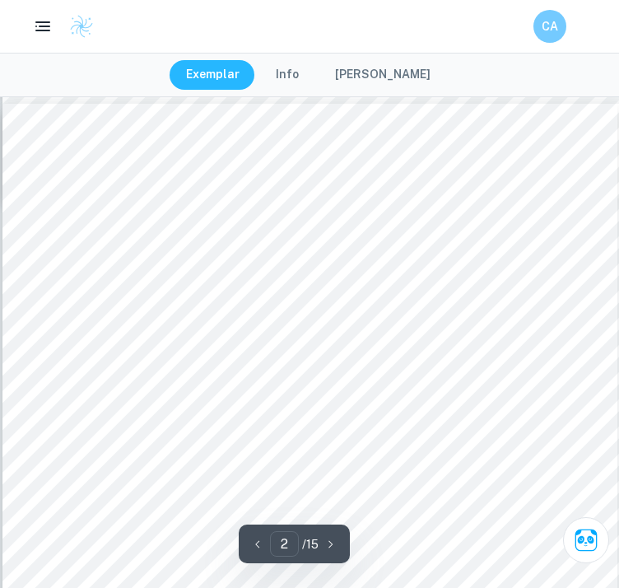 The width and height of the screenshot is (619, 588). I want to click on img: Clastify logo, so click(81, 26).